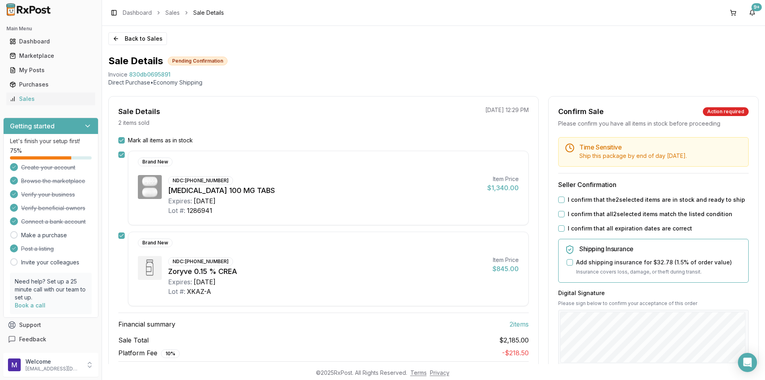 Image resolution: width=765 pixels, height=380 pixels. What do you see at coordinates (135, 61) in the screenshot?
I see `h1: Sale Details` at bounding box center [135, 61].